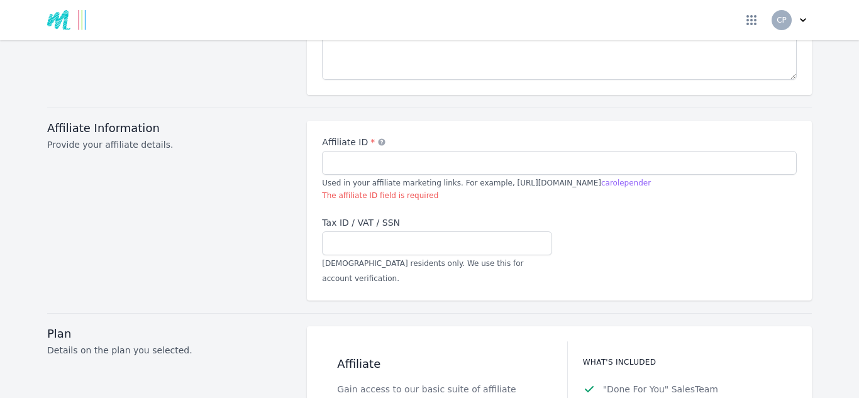  I want to click on label: Tax ID / VAT / SSN, so click(437, 223).